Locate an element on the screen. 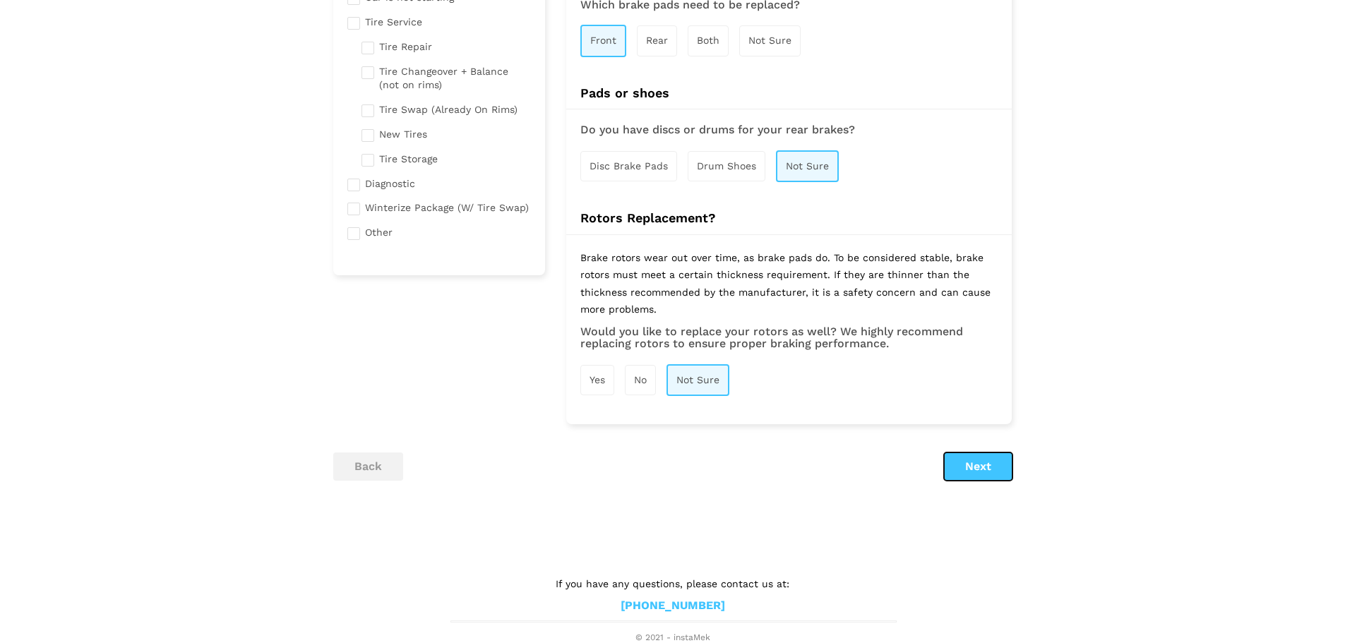 This screenshot has width=1345, height=643. h4: Pads or shoes is located at coordinates (788, 93).